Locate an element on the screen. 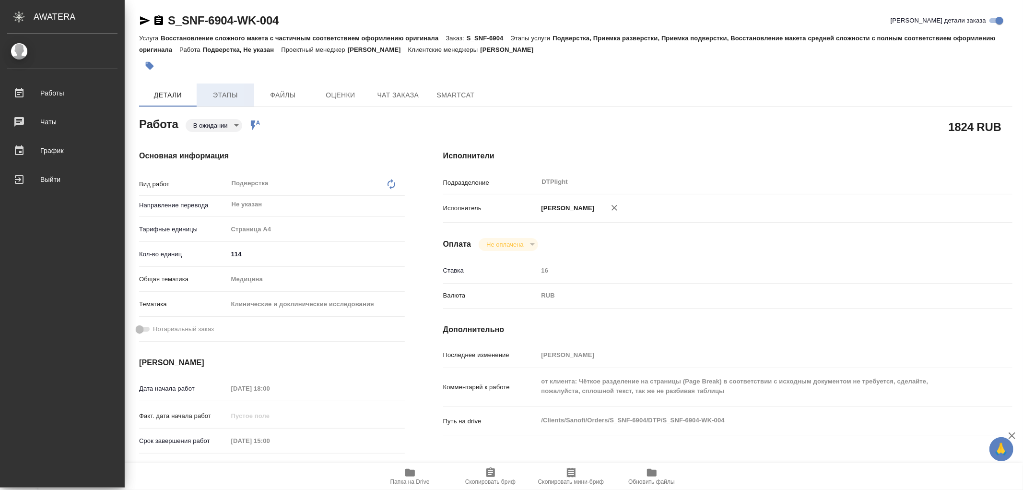  p: Услуга is located at coordinates (150, 38).